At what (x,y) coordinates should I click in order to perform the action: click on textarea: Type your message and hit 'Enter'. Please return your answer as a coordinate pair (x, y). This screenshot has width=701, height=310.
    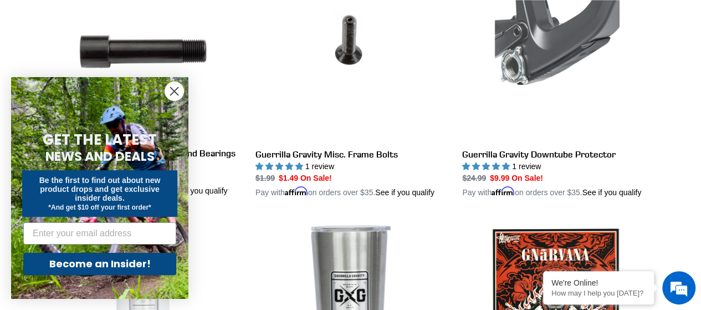
    Looking at the image, I should click on (108, 218).